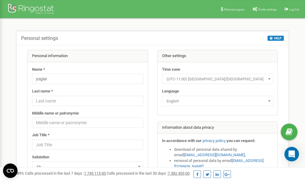 The image size is (305, 181). Describe the element at coordinates (294, 9) in the screenshot. I see `span: Log Out` at that location.